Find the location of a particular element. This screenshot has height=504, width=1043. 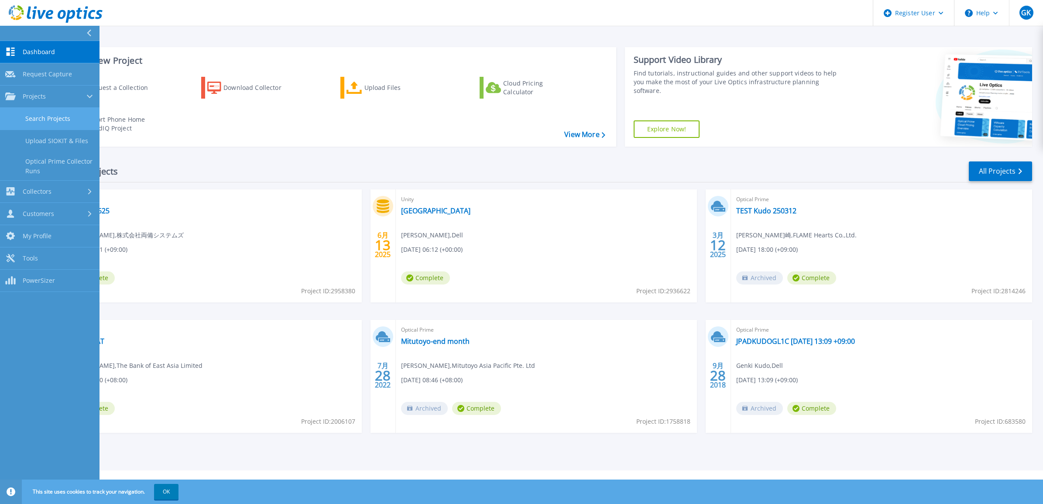

span: Project ID: 2936622 is located at coordinates (663, 291).